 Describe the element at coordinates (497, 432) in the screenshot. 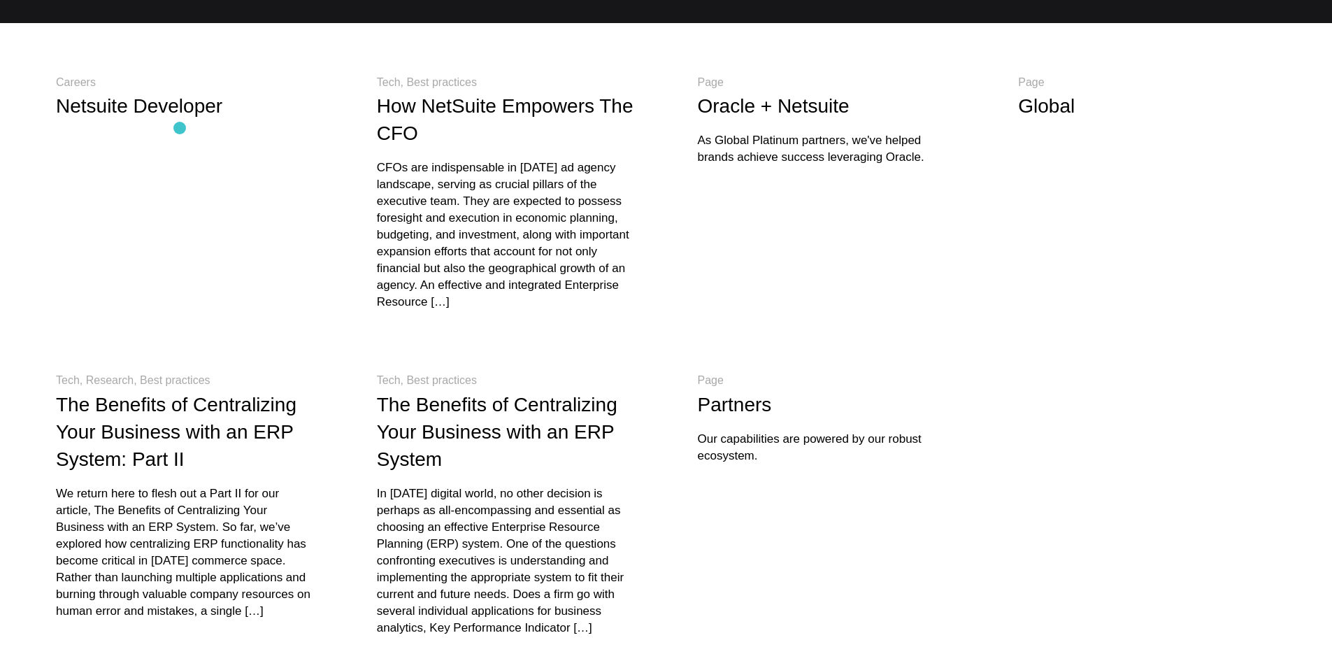

I see `a: The Benefits of Centralizing Your Business with an ERP System` at that location.